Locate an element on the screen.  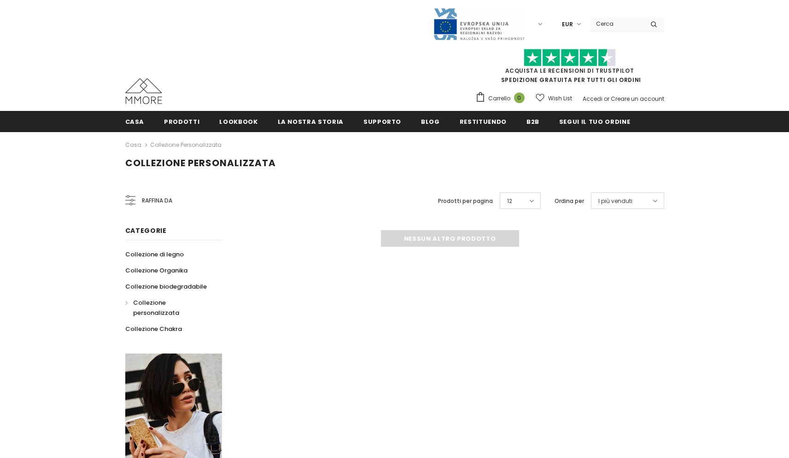
span: 12 is located at coordinates (510, 201).